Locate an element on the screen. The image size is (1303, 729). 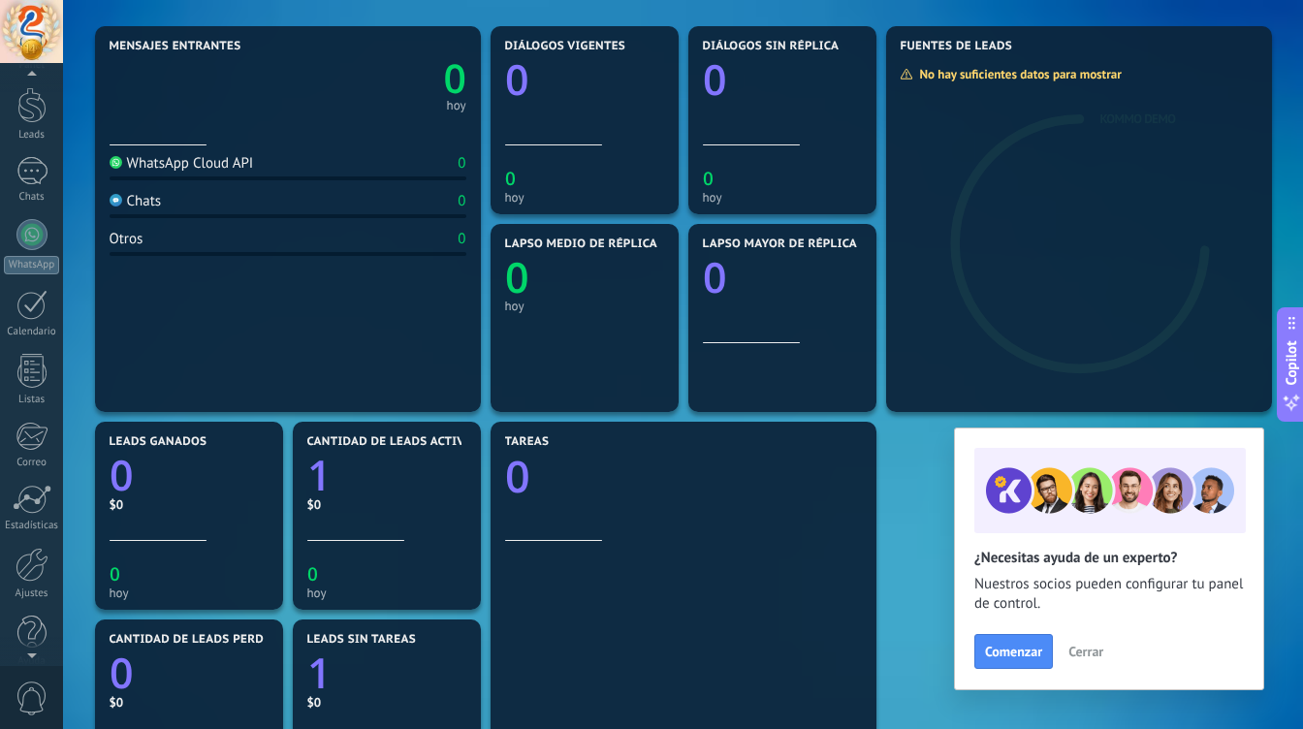
span: Lapso mayor de réplica is located at coordinates (779, 244).